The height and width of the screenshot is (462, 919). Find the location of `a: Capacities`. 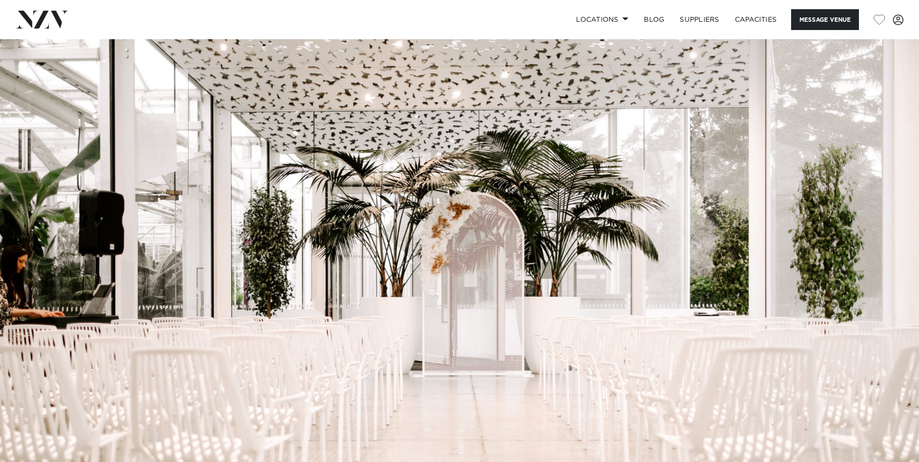

a: Capacities is located at coordinates (756, 19).